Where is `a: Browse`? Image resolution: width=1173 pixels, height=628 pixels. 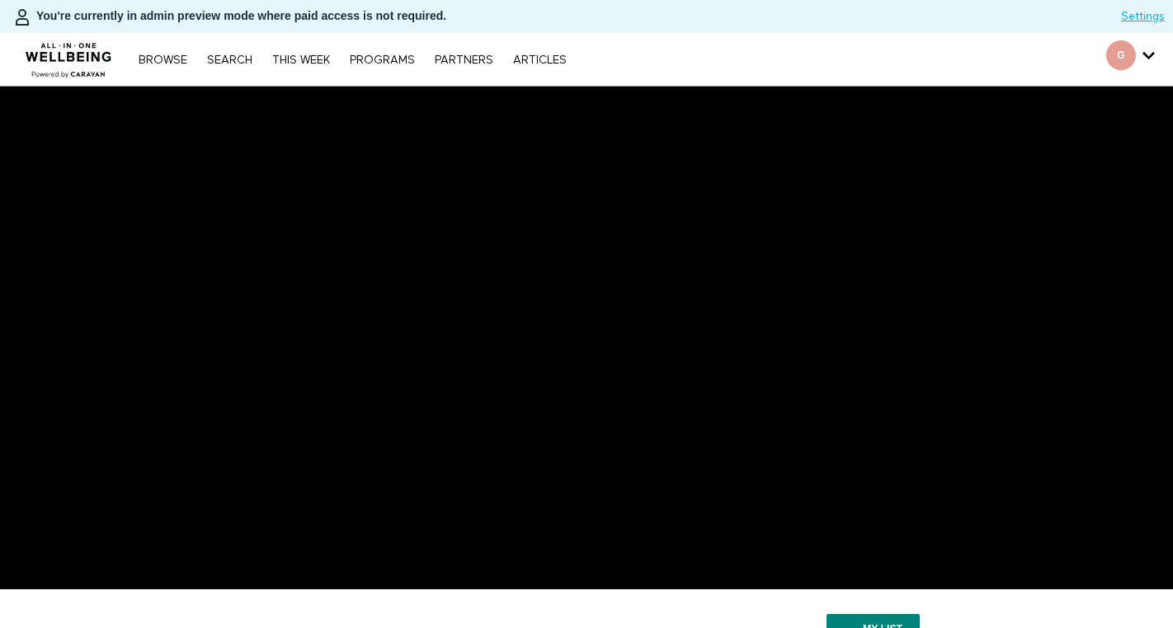
a: Browse is located at coordinates (162, 60).